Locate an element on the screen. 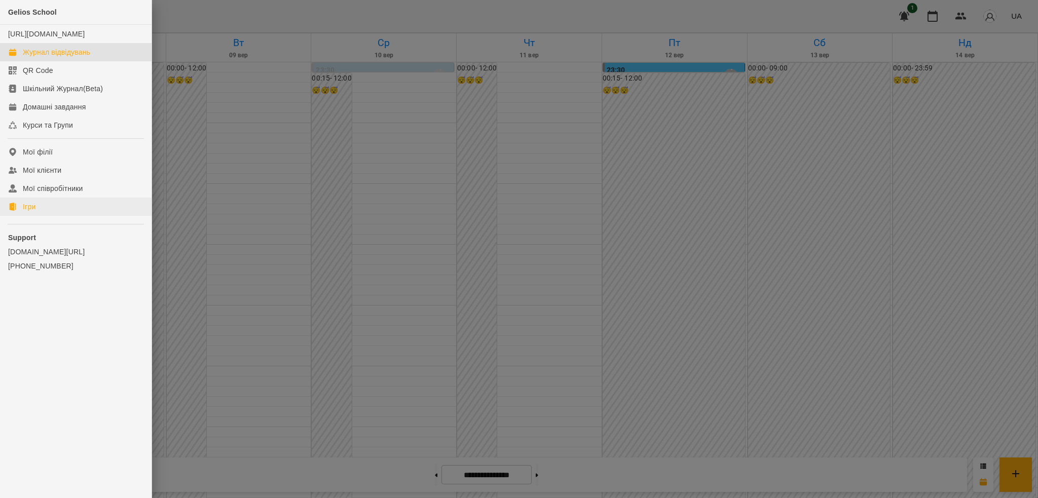 The height and width of the screenshot is (498, 1038). div: Домашні завдання is located at coordinates (54, 107).